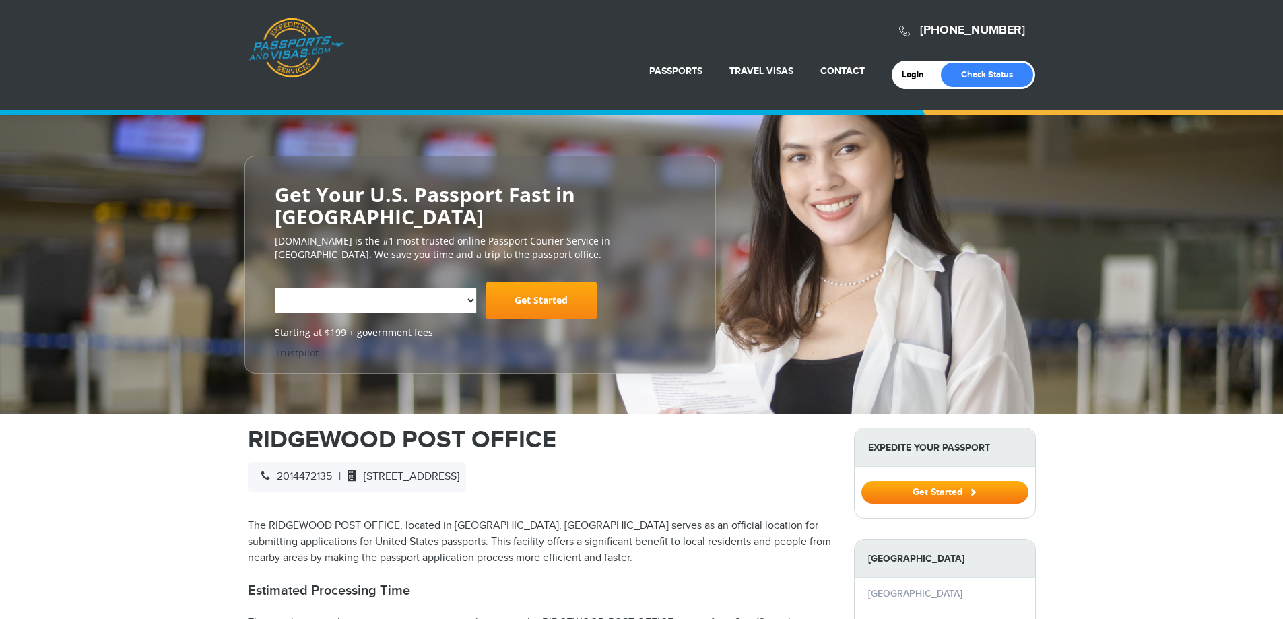 Image resolution: width=1283 pixels, height=619 pixels. I want to click on span: 2014472135, so click(293, 476).